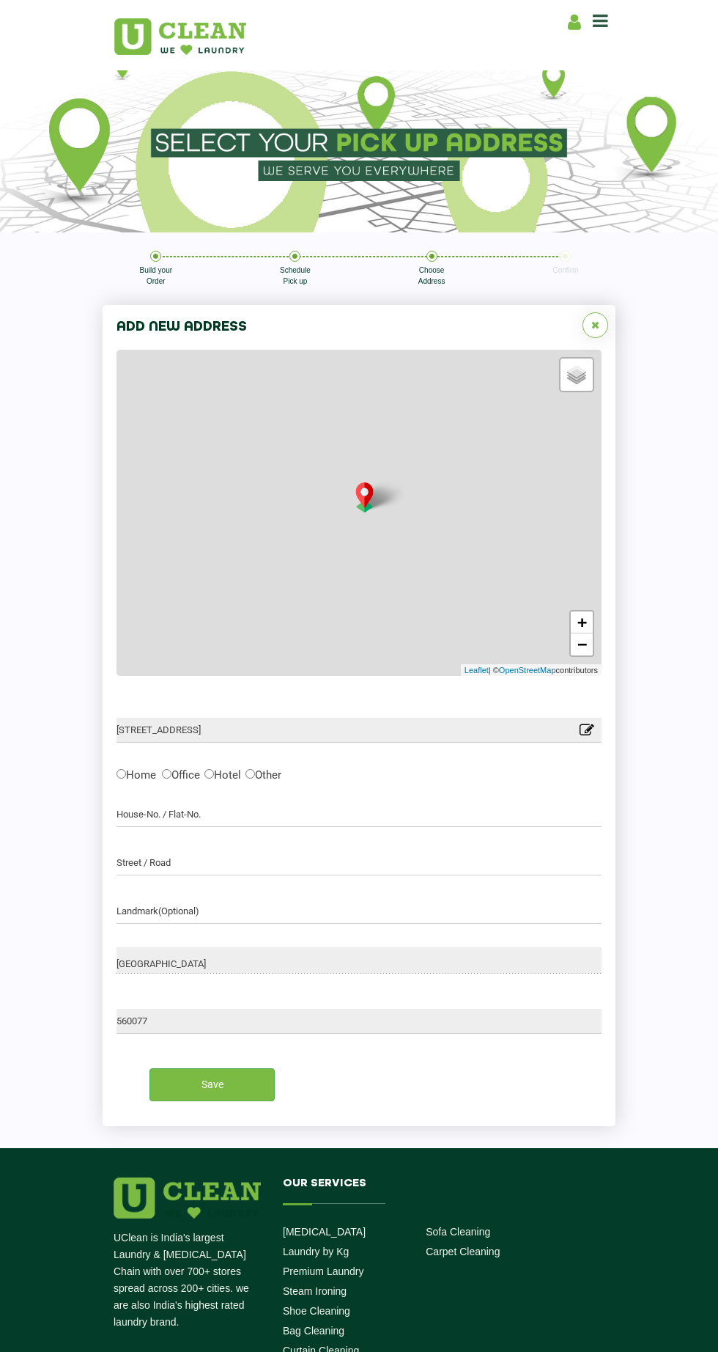 The width and height of the screenshot is (718, 1352). Describe the element at coordinates (223, 772) in the screenshot. I see `label: Hotel` at that location.